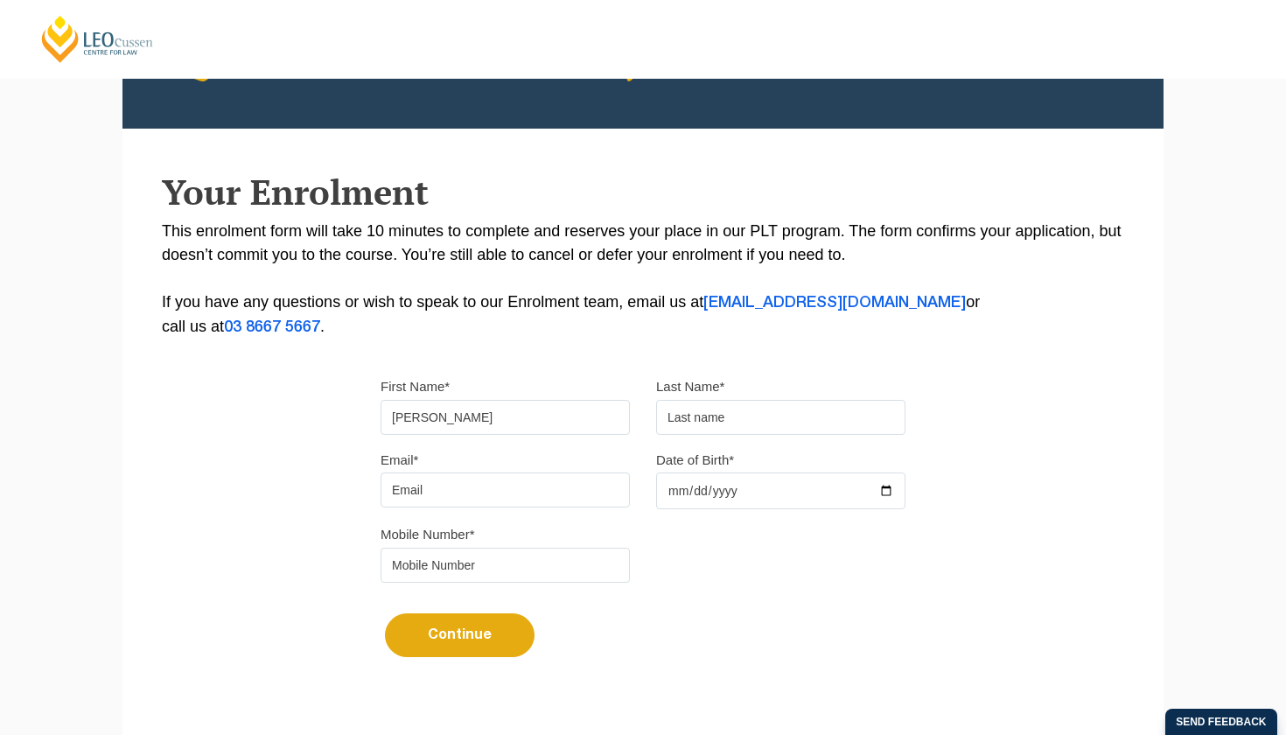 The width and height of the screenshot is (1286, 735). What do you see at coordinates (643, 192) in the screenshot?
I see `h2: Your Enrolment` at bounding box center [643, 192].